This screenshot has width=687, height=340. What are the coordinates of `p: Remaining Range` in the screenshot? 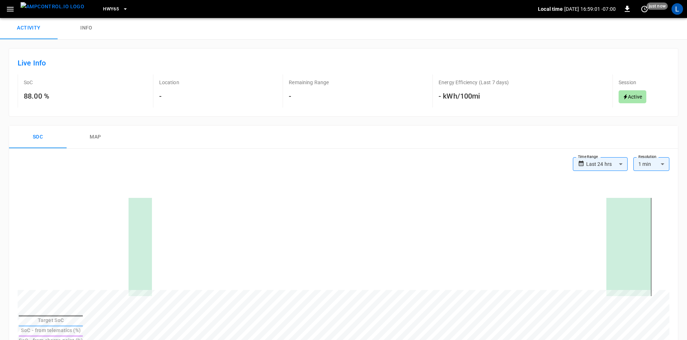 It's located at (308, 82).